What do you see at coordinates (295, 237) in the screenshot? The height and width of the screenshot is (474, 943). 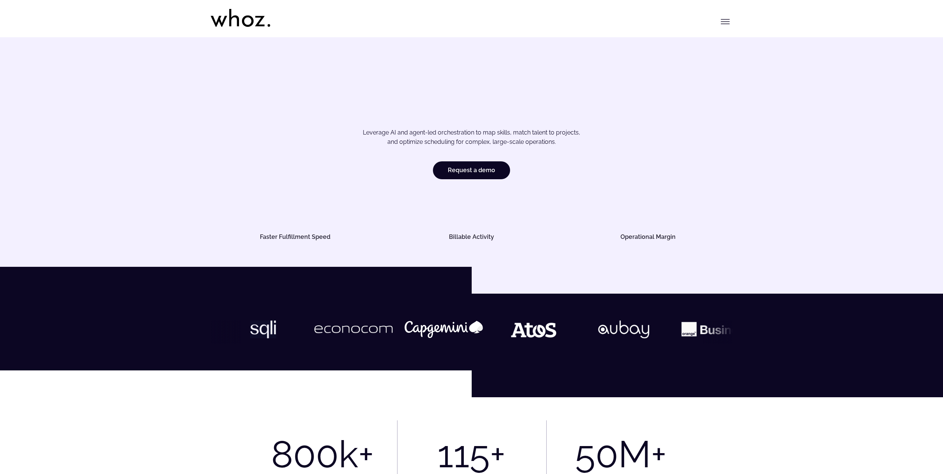 I see `h5: Faster Fulfillment Speed` at bounding box center [295, 237].